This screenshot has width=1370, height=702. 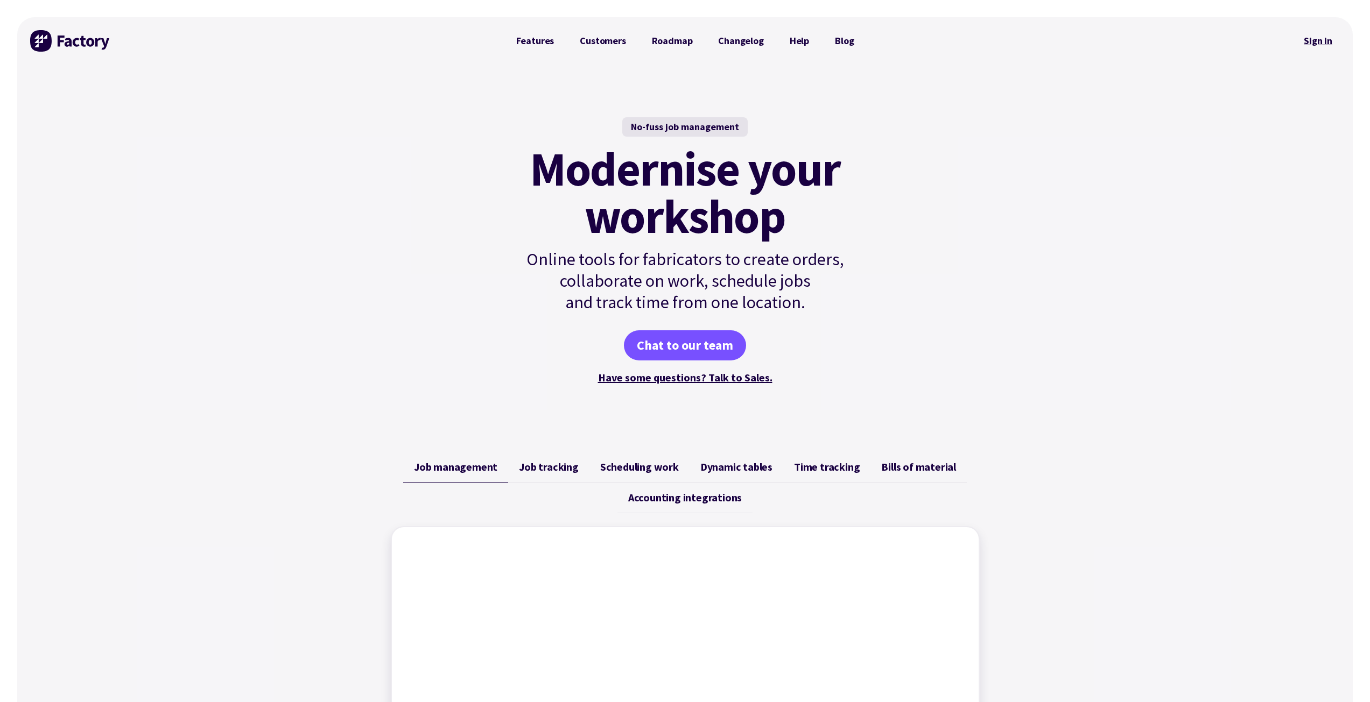 I want to click on a: Blog, so click(x=844, y=41).